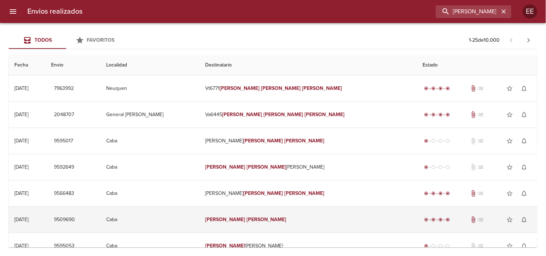  I want to click on th: Localidad, so click(150, 65).